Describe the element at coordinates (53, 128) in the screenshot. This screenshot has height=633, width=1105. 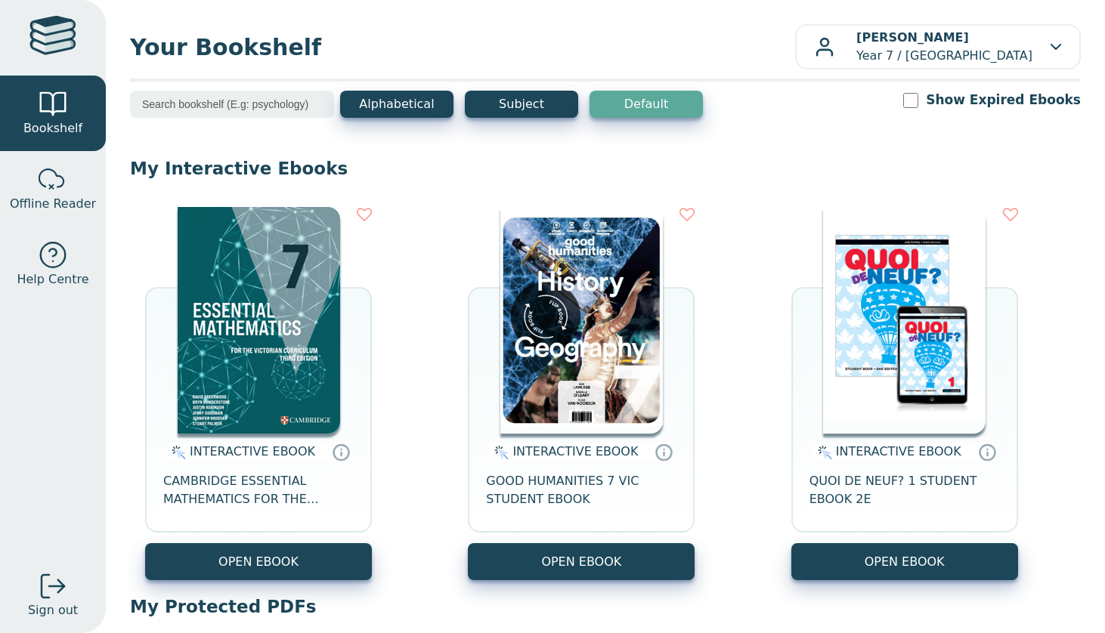
I see `span: Bookshelf` at that location.